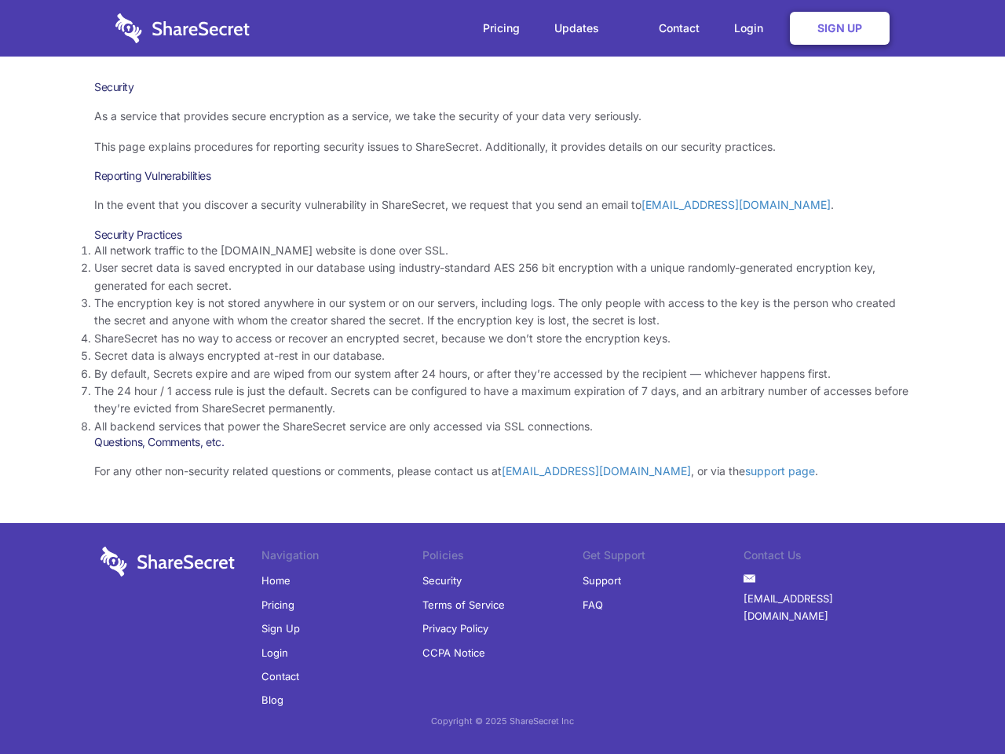  Describe the element at coordinates (342, 558) in the screenshot. I see `li: Navigation` at that location.